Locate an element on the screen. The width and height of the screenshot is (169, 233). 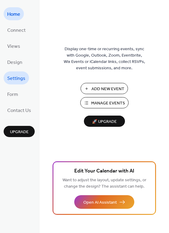
span: Settings is located at coordinates (16, 78).